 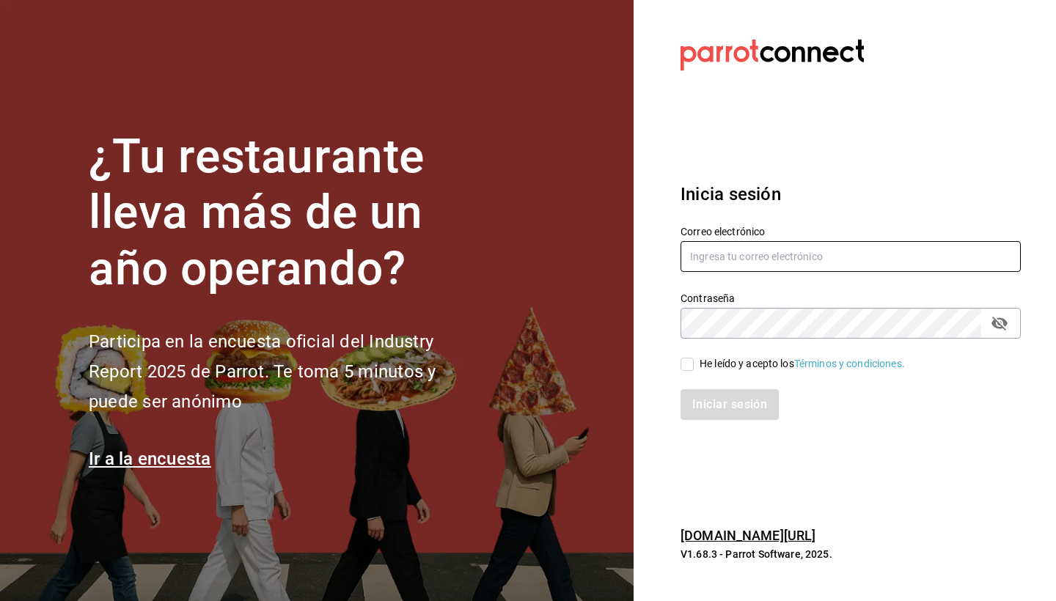 I want to click on a: Términos y condiciones., so click(x=849, y=364).